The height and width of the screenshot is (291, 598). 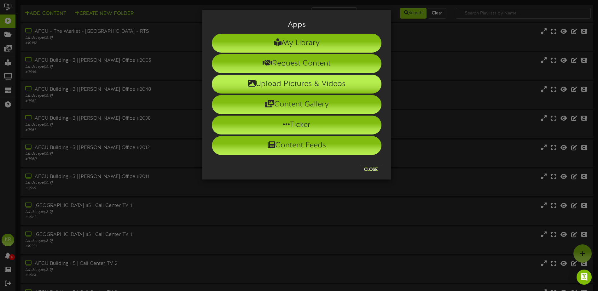 What do you see at coordinates (297, 43) in the screenshot?
I see `li: My Library` at bounding box center [297, 43].